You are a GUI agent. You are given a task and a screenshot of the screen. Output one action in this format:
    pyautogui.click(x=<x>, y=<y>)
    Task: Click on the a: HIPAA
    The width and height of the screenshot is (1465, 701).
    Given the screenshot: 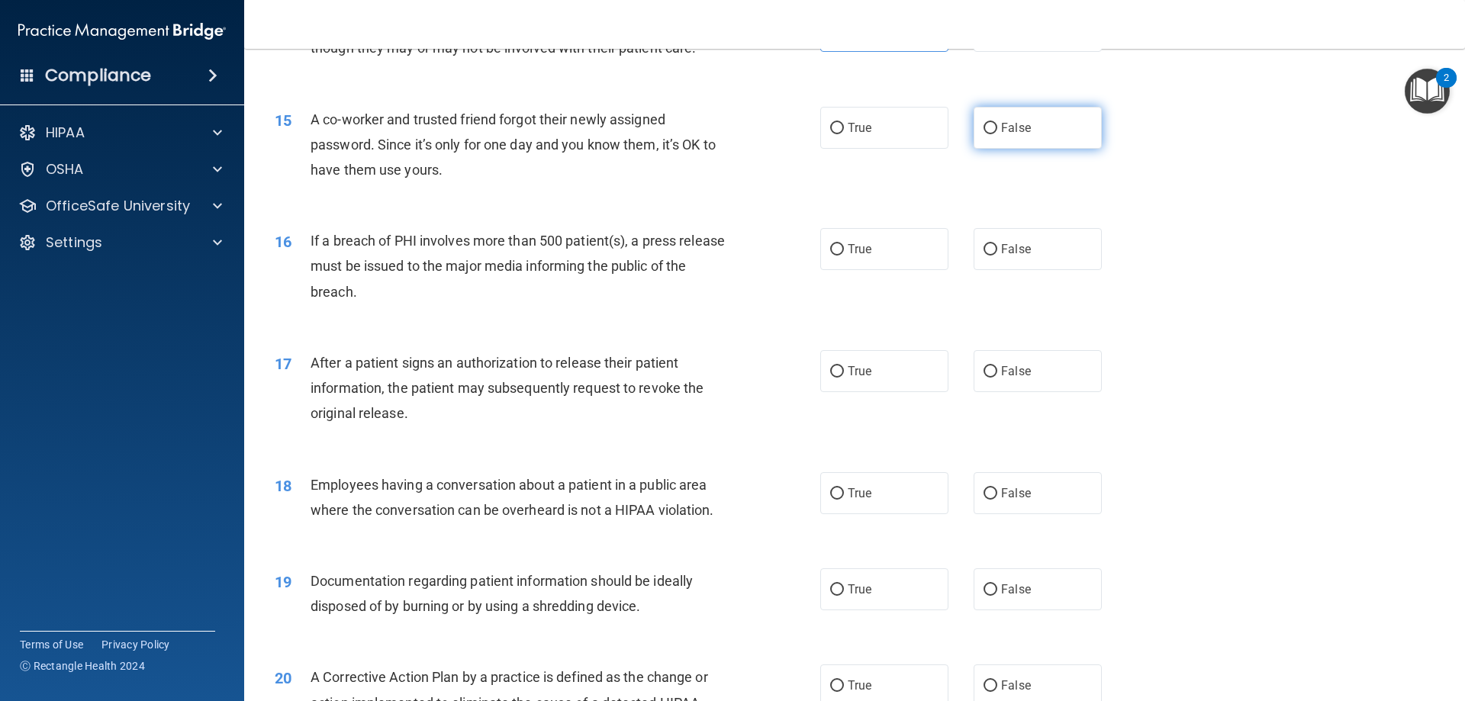 What is the action you would take?
    pyautogui.click(x=120, y=133)
    